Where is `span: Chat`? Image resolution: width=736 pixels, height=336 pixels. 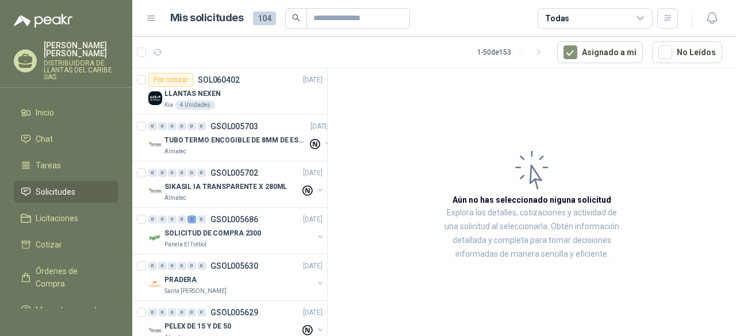
span: Chat is located at coordinates (44, 139).